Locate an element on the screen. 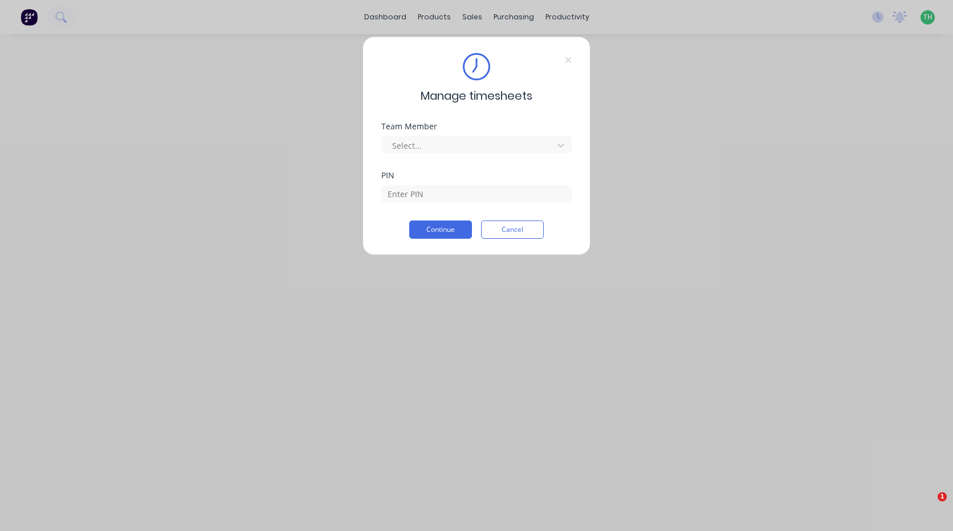 The width and height of the screenshot is (953, 531). span: Manage timesheets is located at coordinates (476, 96).